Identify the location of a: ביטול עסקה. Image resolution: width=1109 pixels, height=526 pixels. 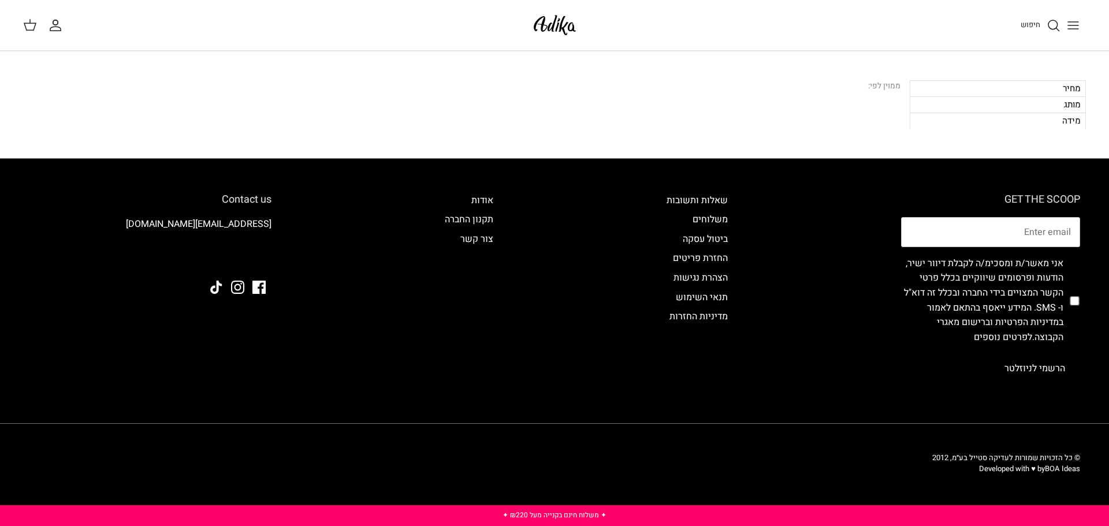
(705, 239).